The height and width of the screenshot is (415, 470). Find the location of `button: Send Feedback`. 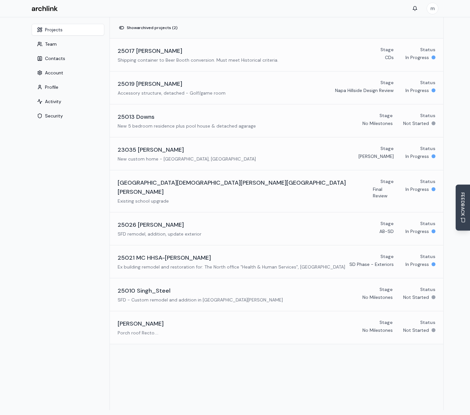

button: Send Feedback is located at coordinates (463, 207).